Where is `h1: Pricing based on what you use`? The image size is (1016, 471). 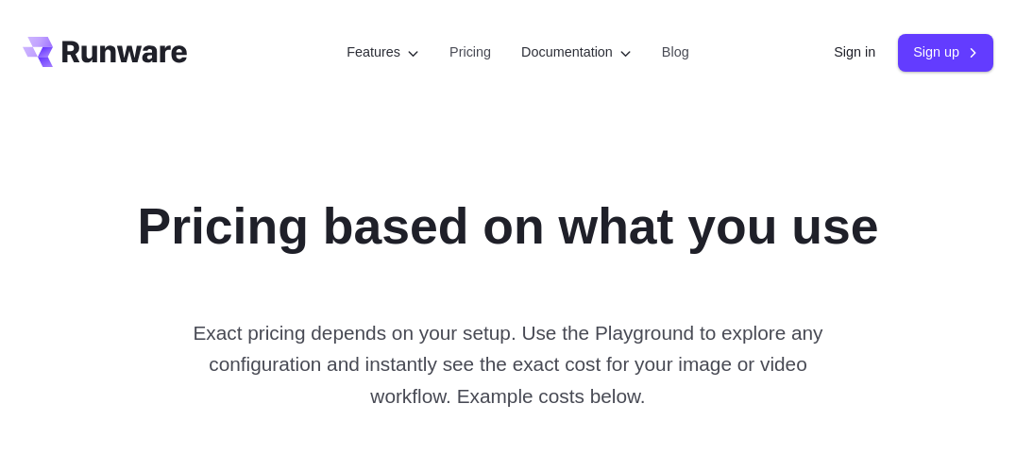
h1: Pricing based on what you use is located at coordinates (507, 227).